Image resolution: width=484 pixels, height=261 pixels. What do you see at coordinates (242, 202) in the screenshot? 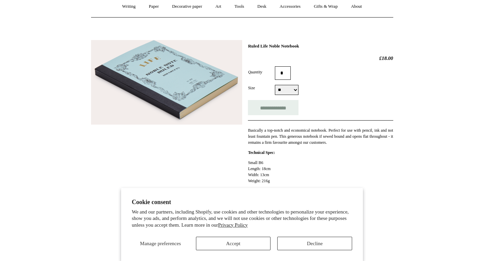
I see `h2: Cookie consent` at bounding box center [242, 202].